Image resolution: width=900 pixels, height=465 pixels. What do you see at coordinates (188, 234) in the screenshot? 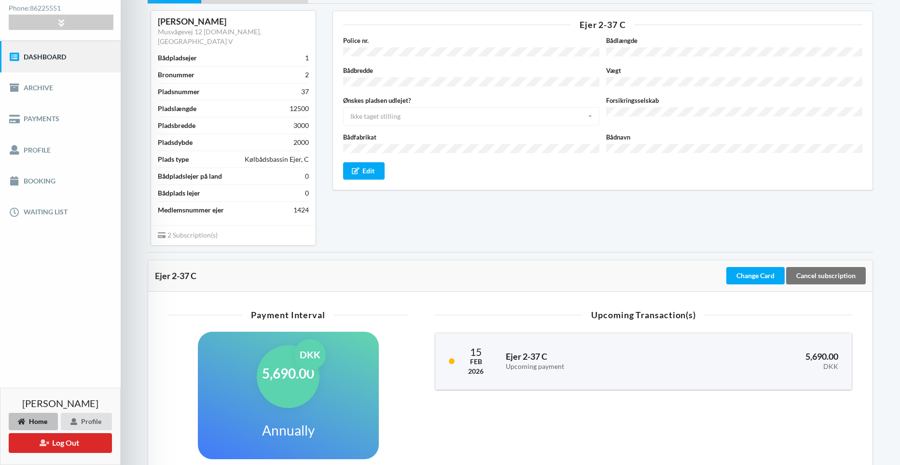
I see `span: 2 Subscription(s)` at bounding box center [188, 234].